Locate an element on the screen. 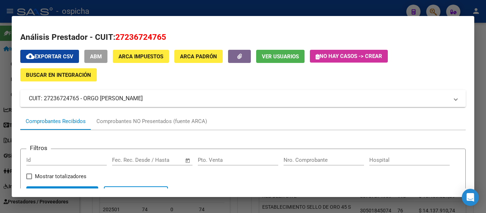  span: ARCA Padrón is located at coordinates (199, 57).